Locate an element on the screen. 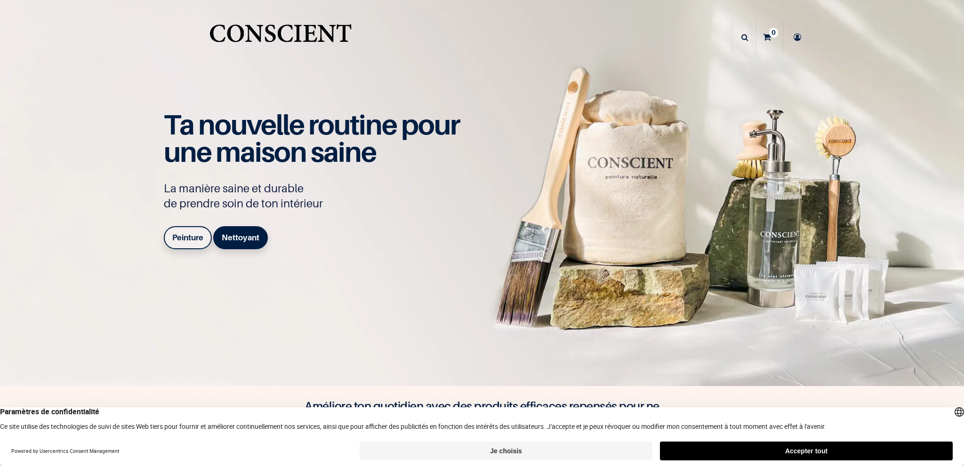 This screenshot has height=466, width=964. b: Peinture is located at coordinates (188, 238).